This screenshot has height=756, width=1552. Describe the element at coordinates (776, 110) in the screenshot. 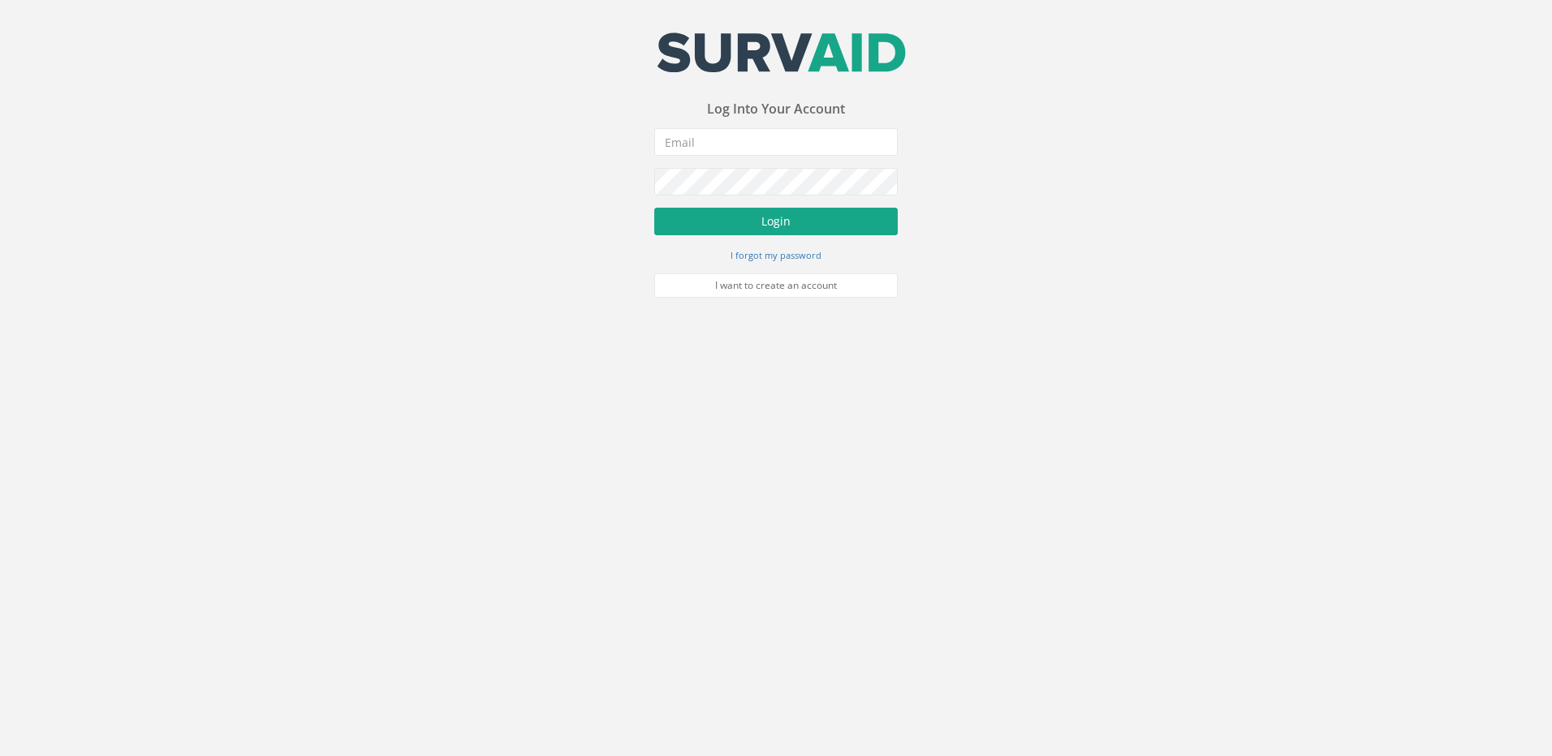

I see `h3: Log Into Your Account` at that location.